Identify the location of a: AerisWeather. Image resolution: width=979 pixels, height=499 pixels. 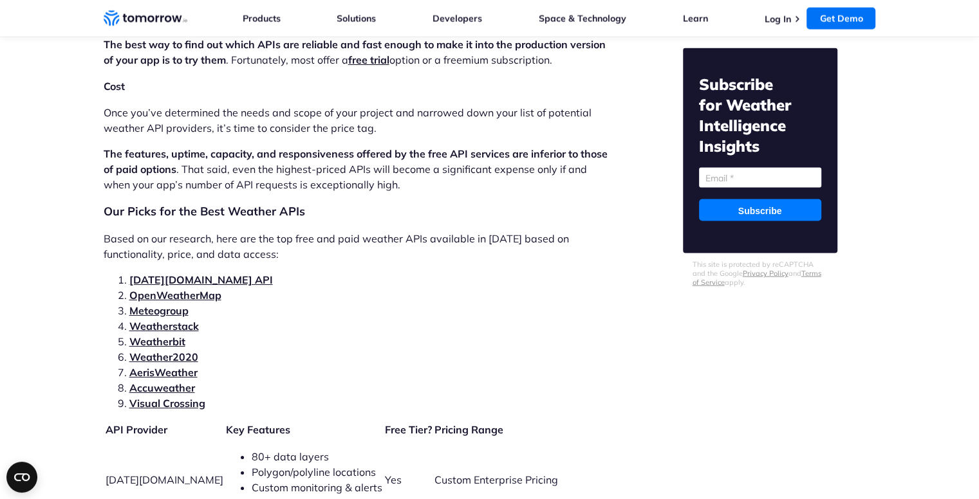
(163, 373).